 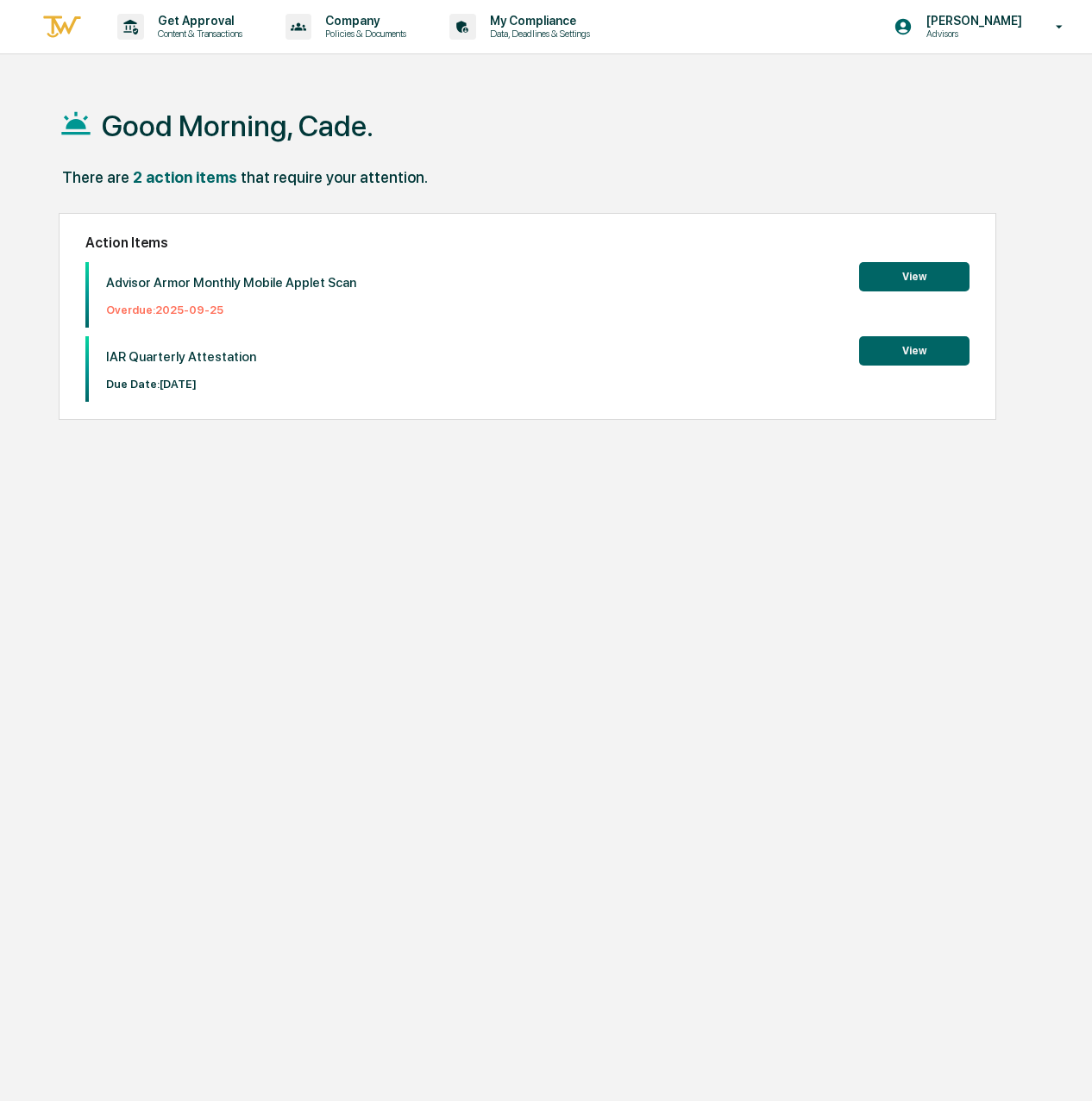 I want to click on img: logo, so click(x=62, y=27).